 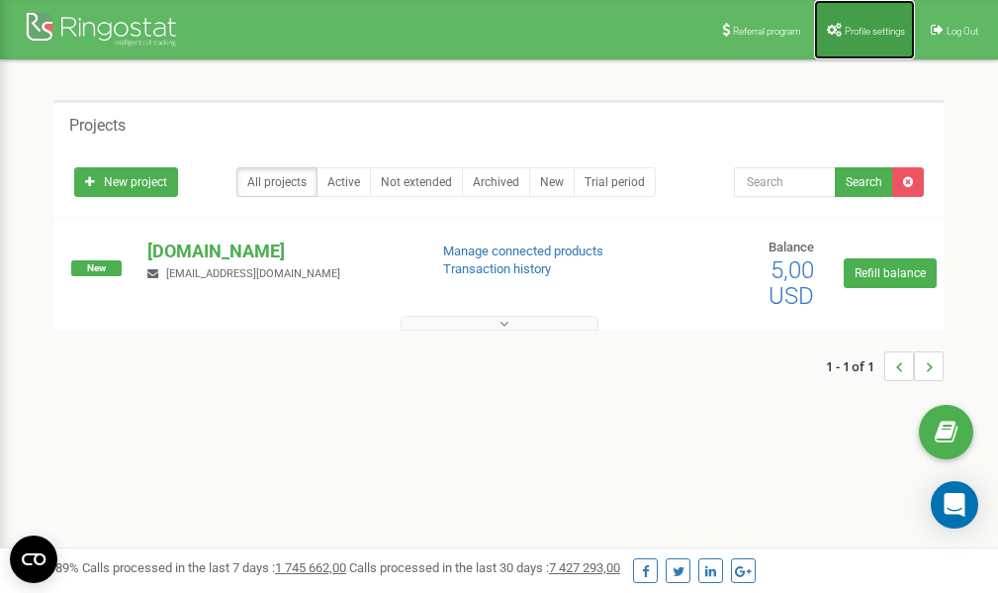 I want to click on span: Log Out, so click(x=963, y=31).